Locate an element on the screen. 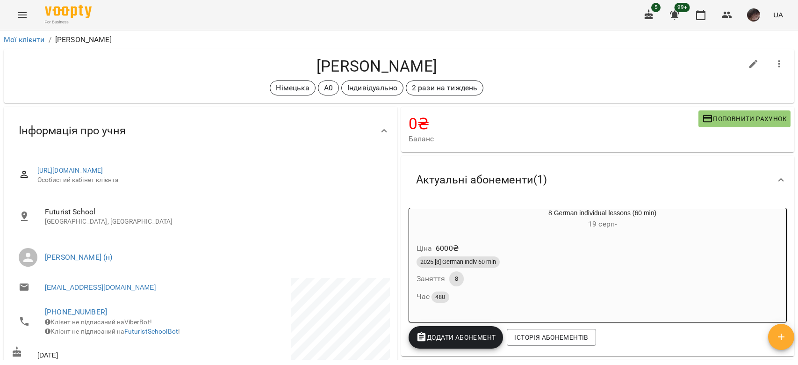 Image resolution: width=798 pixels, height=365 pixels. h6: Час is located at coordinates (433, 296).